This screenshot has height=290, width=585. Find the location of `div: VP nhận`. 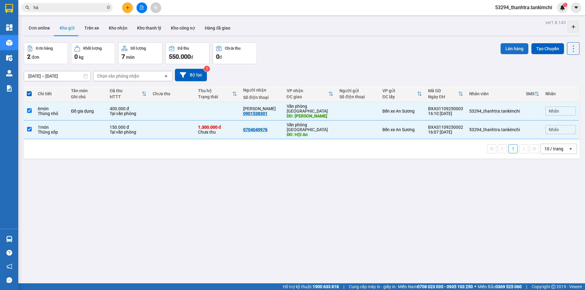

div: VP nhận is located at coordinates (307, 91).